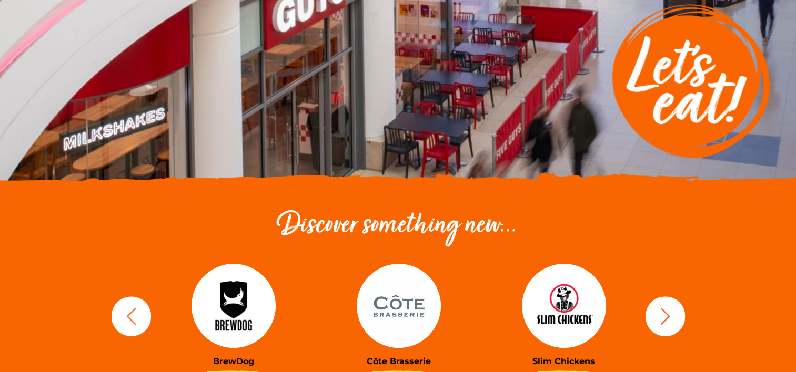 This screenshot has height=372, width=796. Describe the element at coordinates (564, 315) in the screenshot. I see `a: Slim Chickens` at that location.